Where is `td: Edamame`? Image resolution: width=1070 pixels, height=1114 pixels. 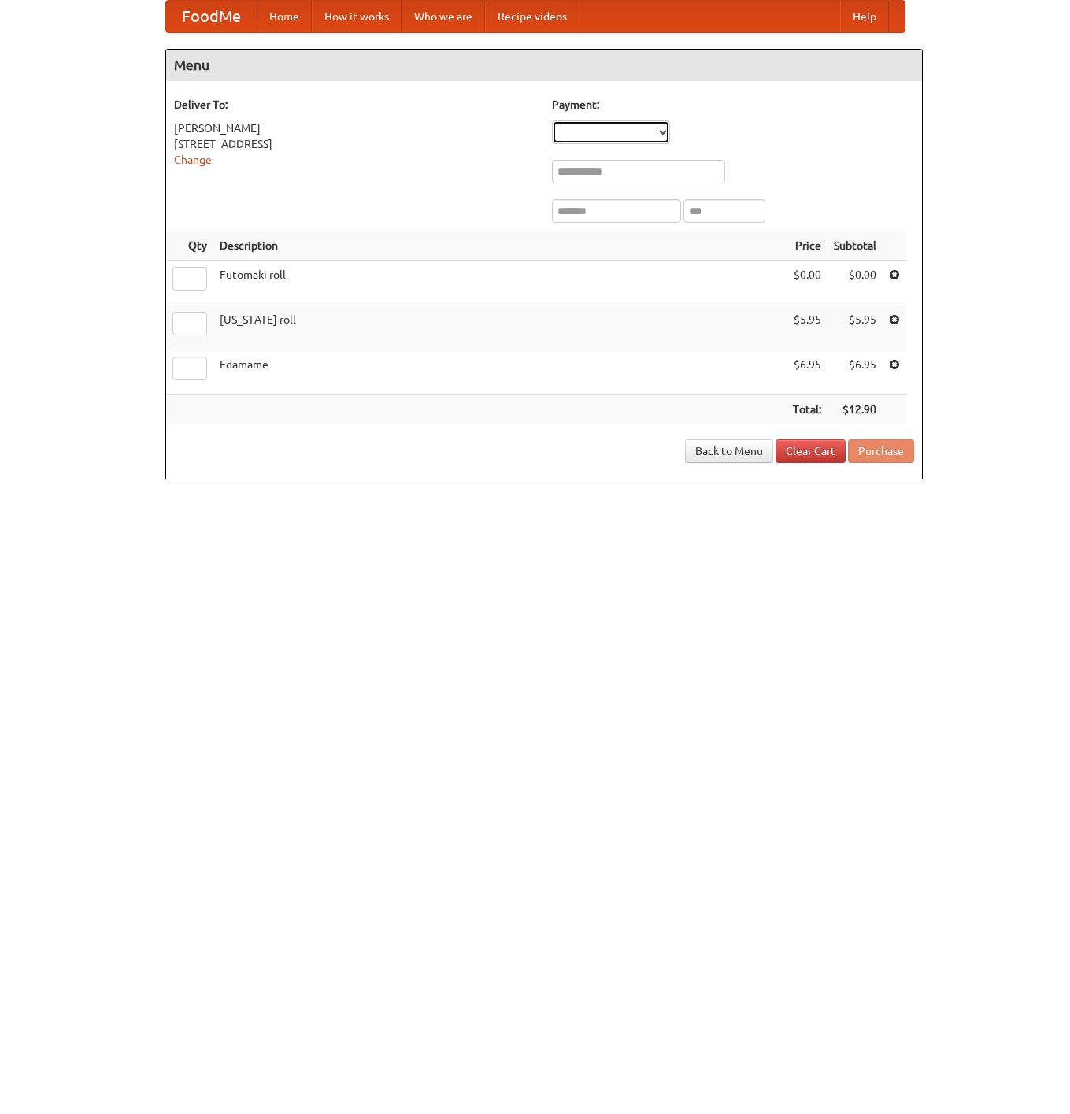 td: Edamame is located at coordinates (500, 372).